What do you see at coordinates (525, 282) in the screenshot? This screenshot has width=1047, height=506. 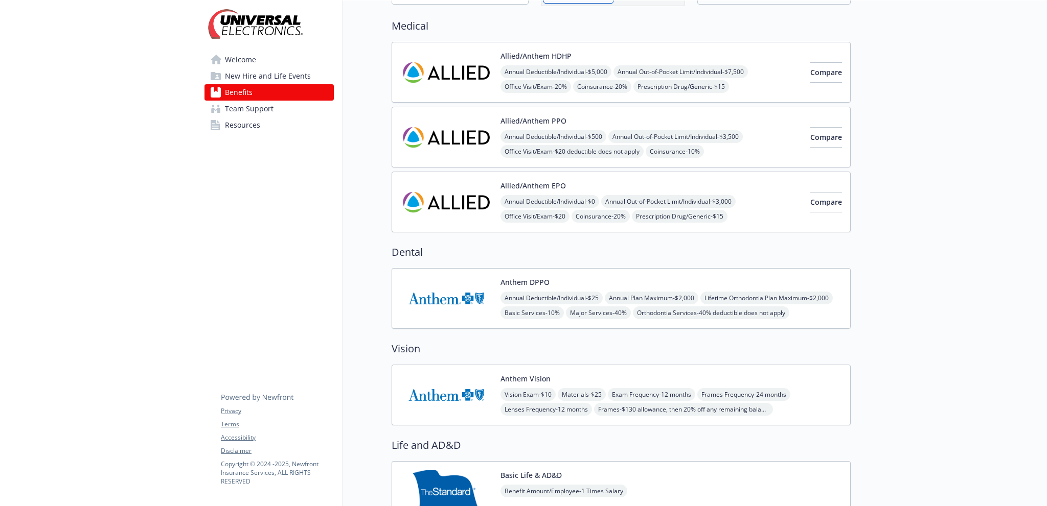 I see `button: Anthem DPPO` at bounding box center [525, 282].